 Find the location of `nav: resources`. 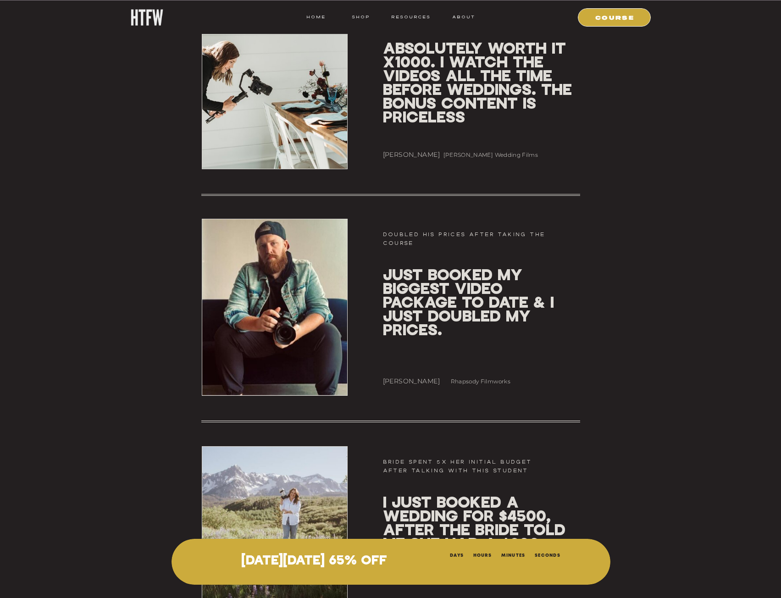

nav: resources is located at coordinates (409, 17).